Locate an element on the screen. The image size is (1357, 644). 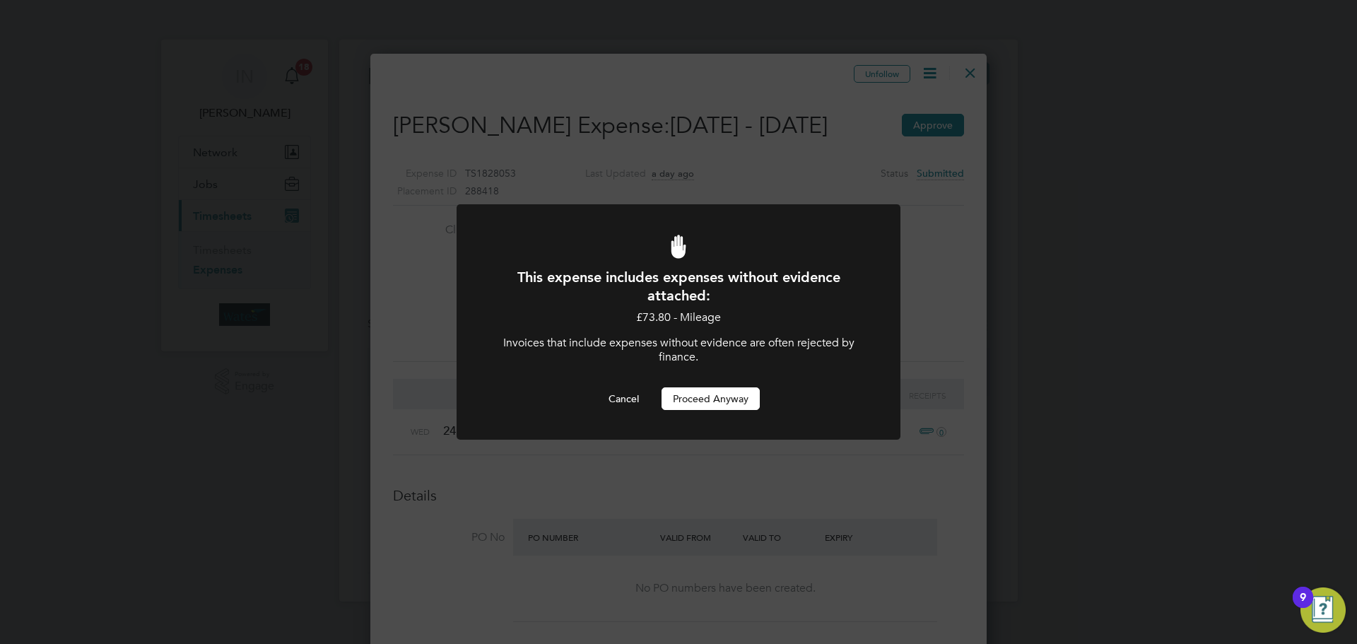
button: Proceed Anyway is located at coordinates (710, 399).